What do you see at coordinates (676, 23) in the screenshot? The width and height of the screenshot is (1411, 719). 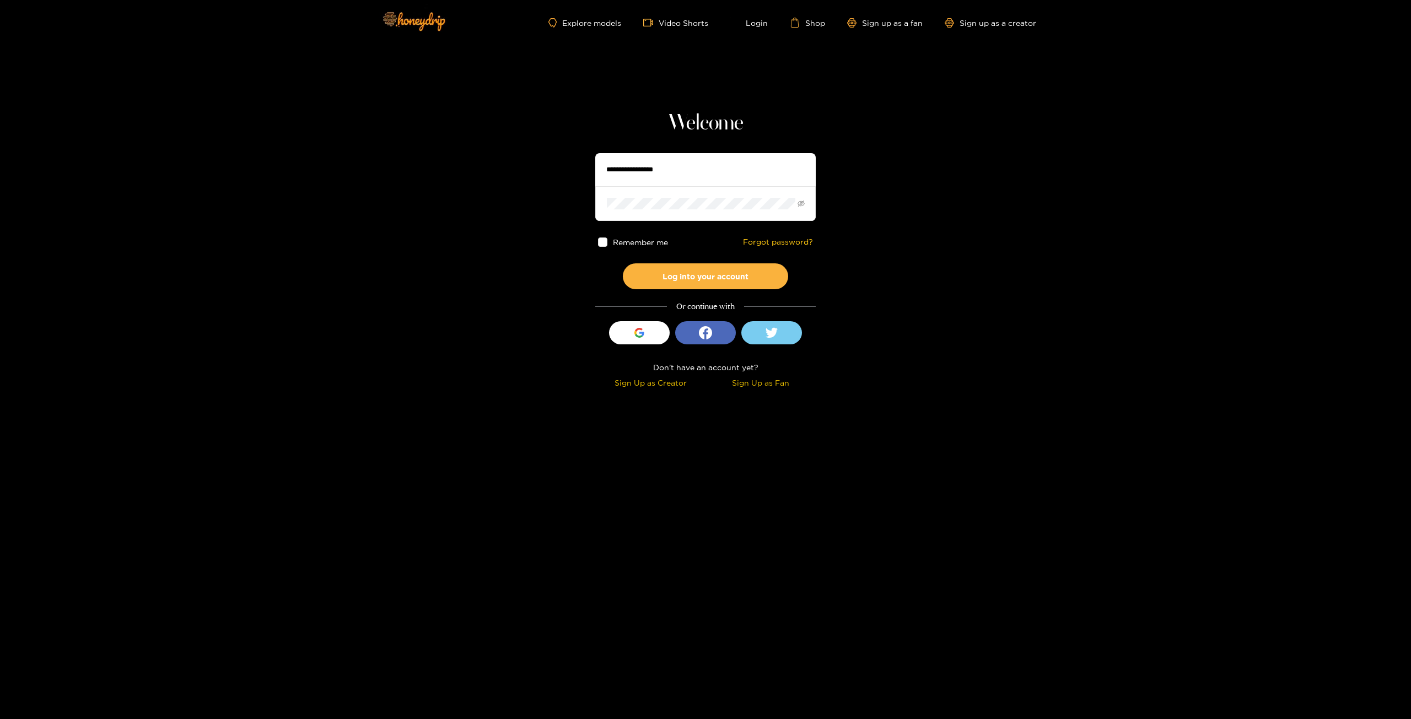 I see `a: Video Shorts` at bounding box center [676, 23].